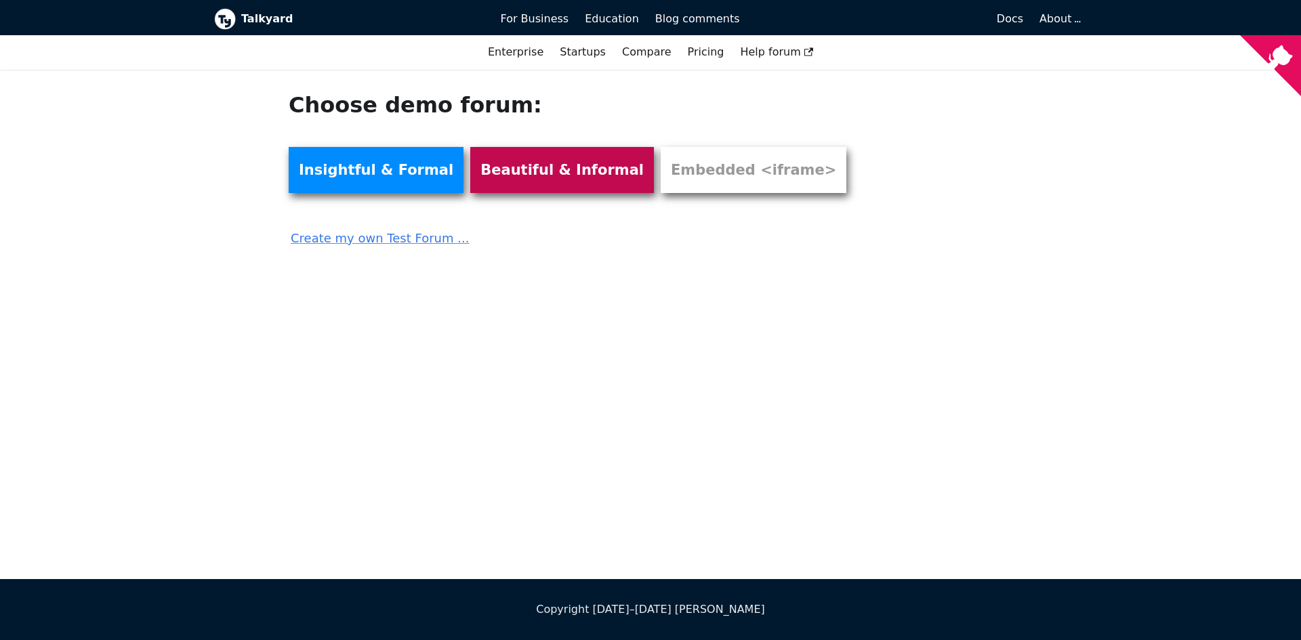 The height and width of the screenshot is (640, 1301). Describe the element at coordinates (348, 19) in the screenshot. I see `a: Talkyard logoTalkyard` at that location.